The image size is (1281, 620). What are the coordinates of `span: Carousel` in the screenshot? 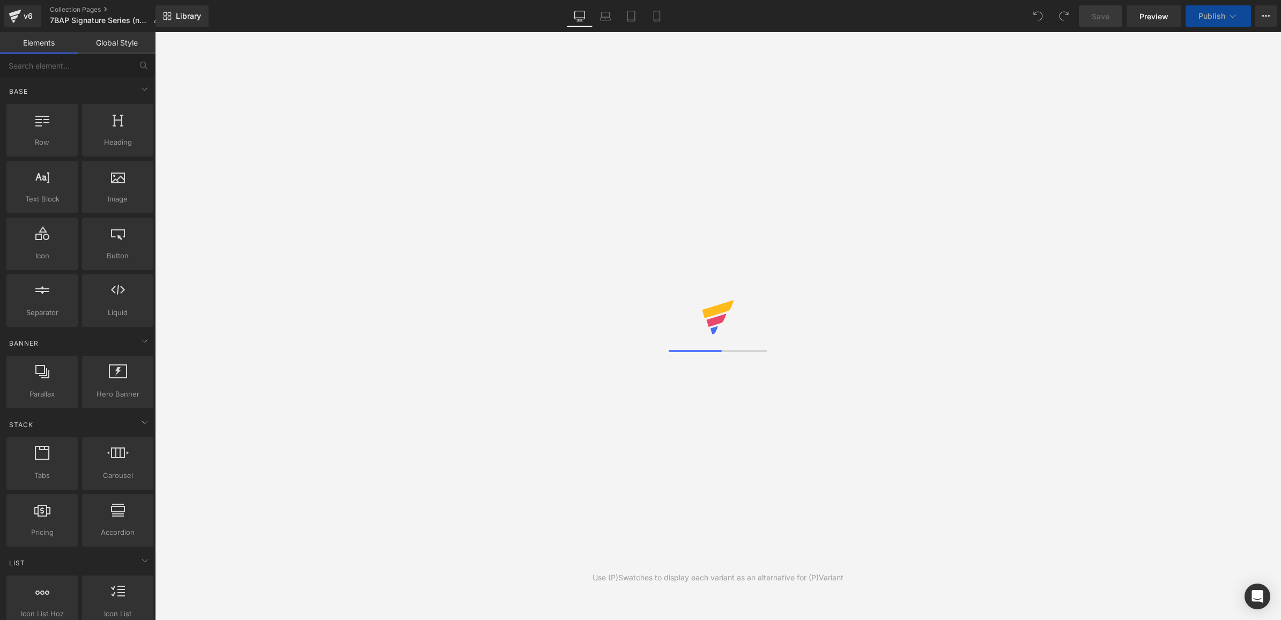 It's located at (117, 476).